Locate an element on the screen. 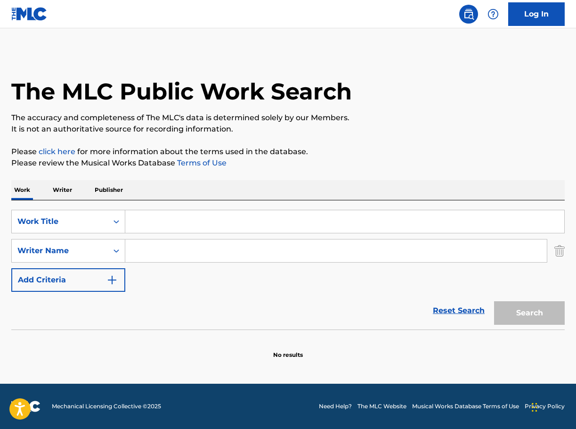 Image resolution: width=576 pixels, height=429 pixels. img: logo is located at coordinates (26, 406).